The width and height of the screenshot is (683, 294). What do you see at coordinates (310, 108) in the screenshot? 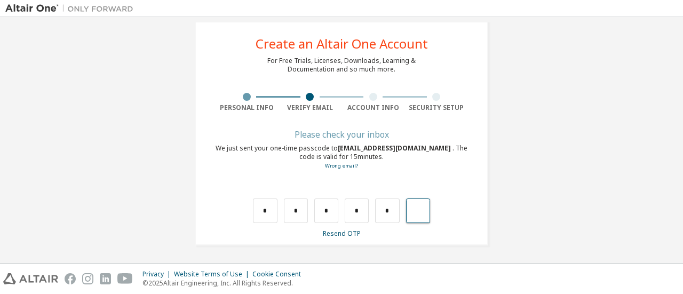
I see `div: Verify Email` at bounding box center [310, 108].